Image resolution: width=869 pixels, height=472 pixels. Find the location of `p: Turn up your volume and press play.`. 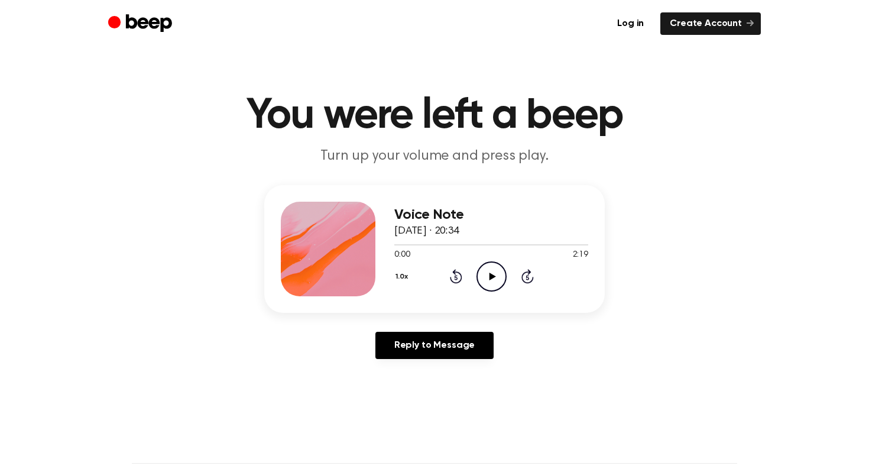

p: Turn up your volume and press play. is located at coordinates (435, 156).